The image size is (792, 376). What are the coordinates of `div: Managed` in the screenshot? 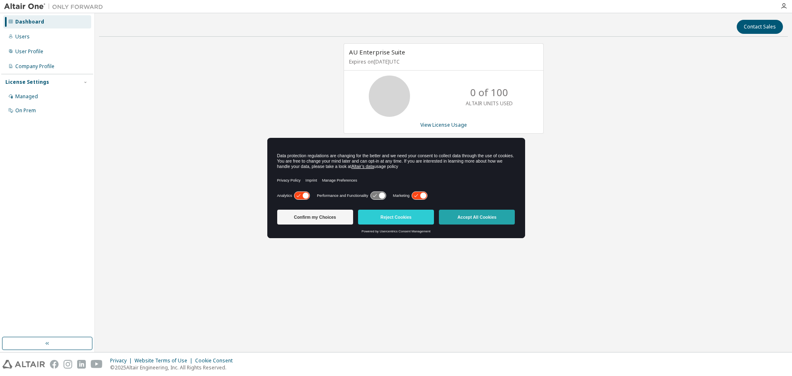 It's located at (26, 97).